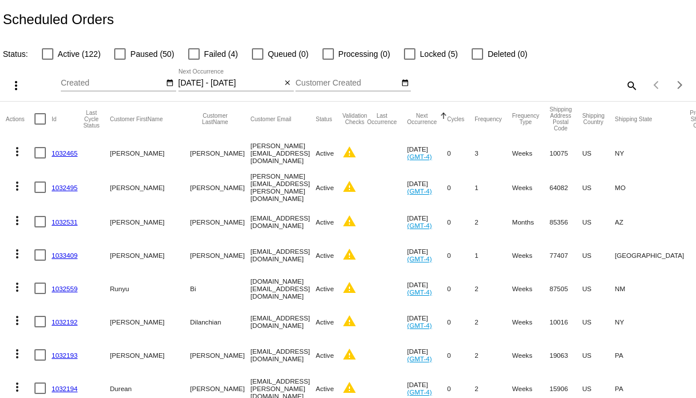  I want to click on mat-cell: 2, so click(493, 288).